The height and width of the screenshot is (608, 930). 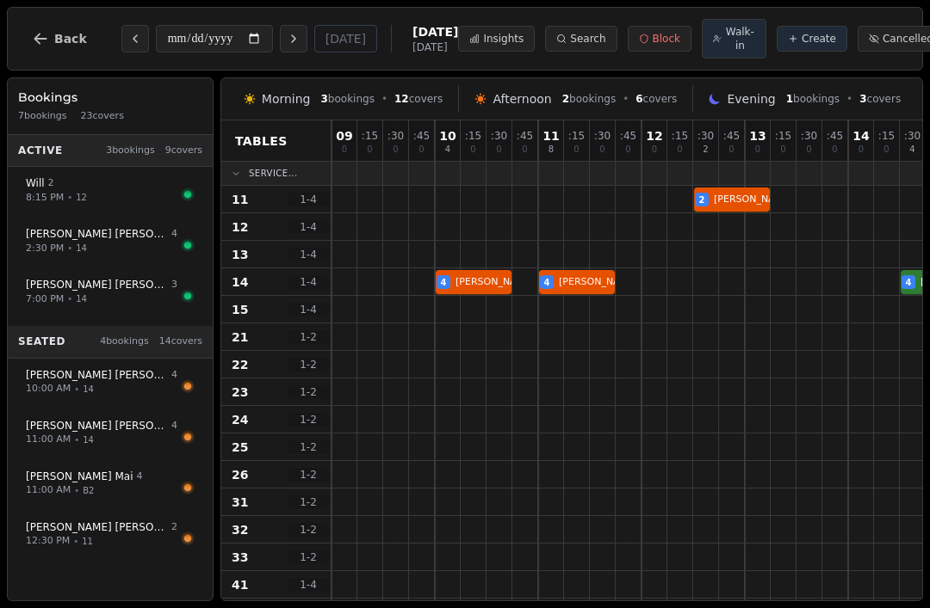 What do you see at coordinates (812, 99) in the screenshot?
I see `span: bookings` at bounding box center [812, 99].